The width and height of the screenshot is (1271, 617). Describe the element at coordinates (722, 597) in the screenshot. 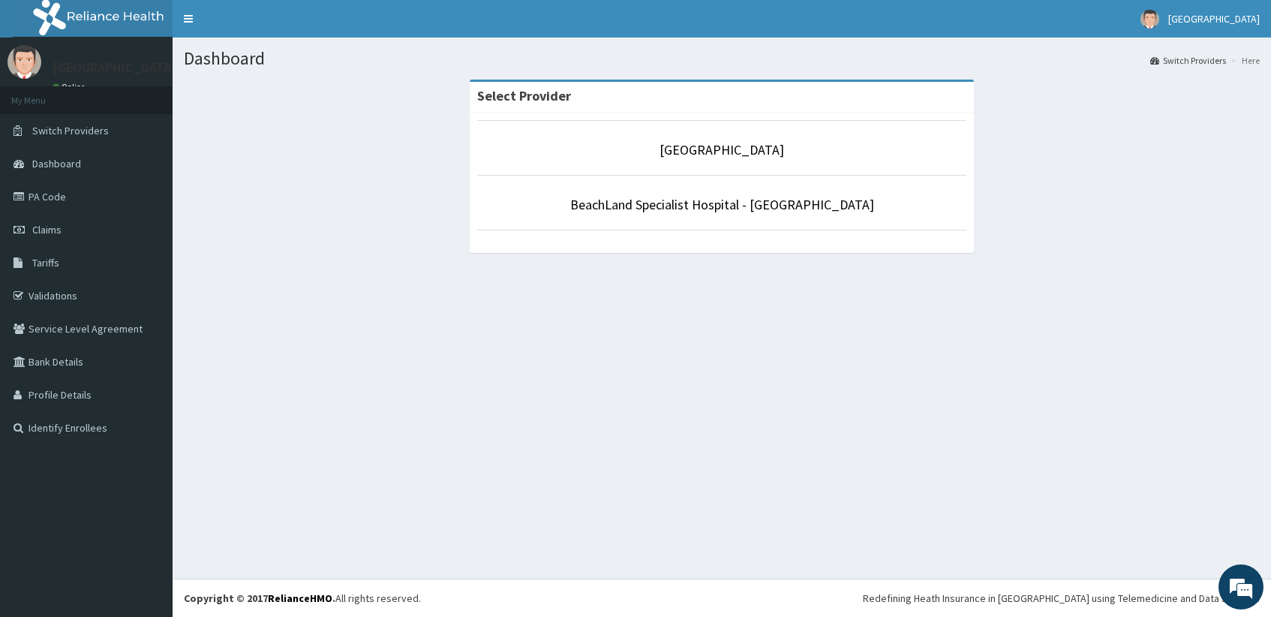

I see `footer: All rights reserved.` at that location.